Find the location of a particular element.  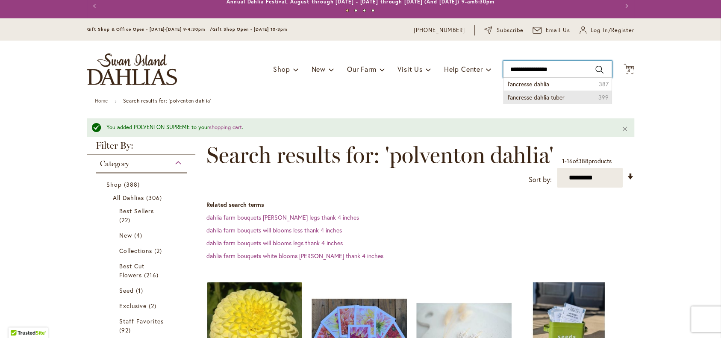

a: Log In/Register is located at coordinates (607, 30).